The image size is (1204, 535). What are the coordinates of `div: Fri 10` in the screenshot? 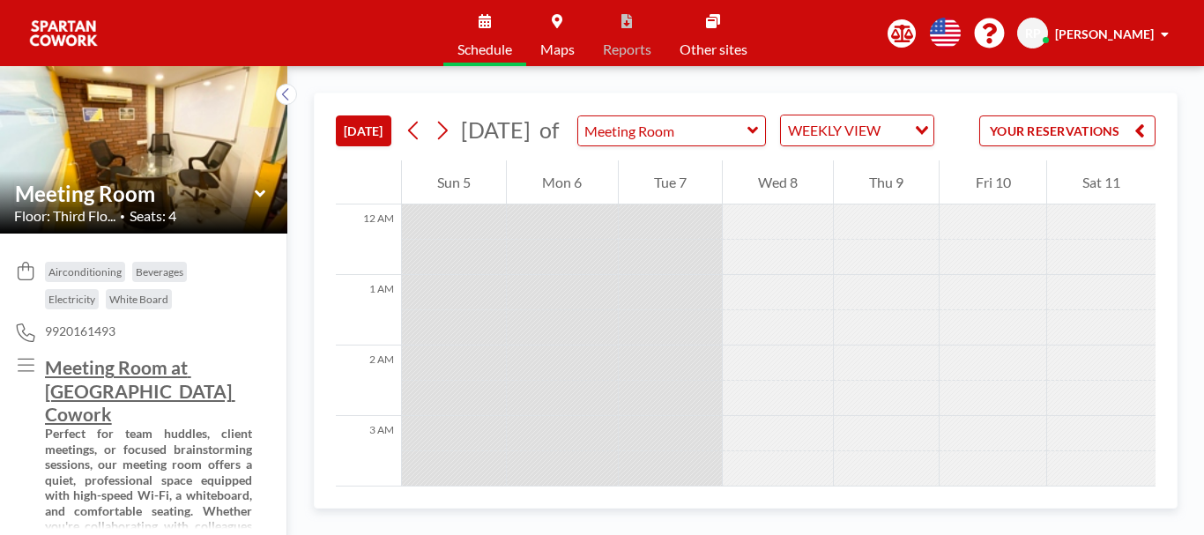 It's located at (993, 182).